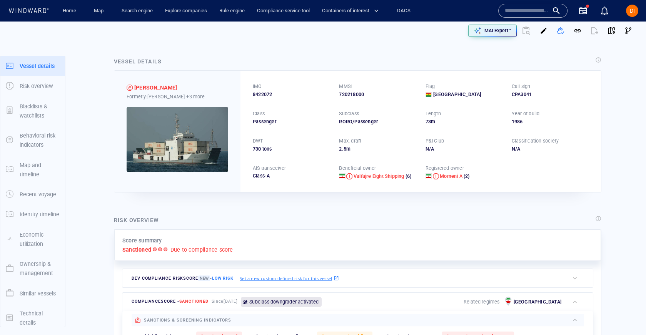  I want to click on a: Map, so click(100, 11).